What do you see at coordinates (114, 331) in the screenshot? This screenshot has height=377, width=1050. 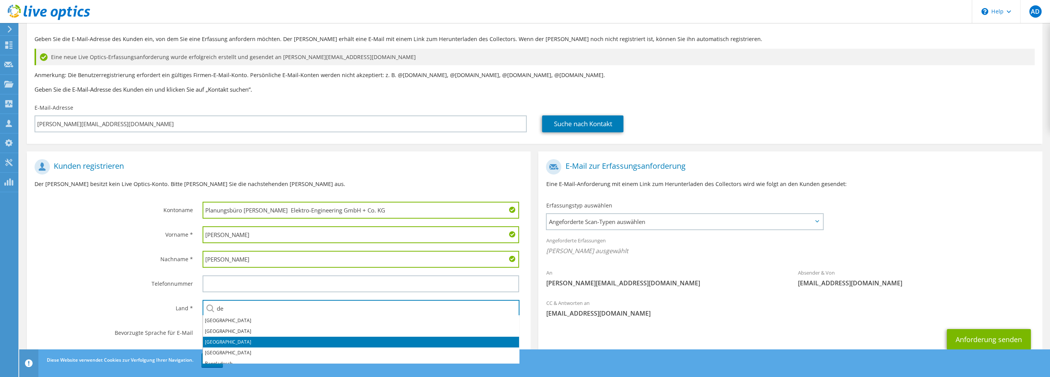 I see `label: Bevorzugte Sprache für E-Mail` at bounding box center [114, 331].